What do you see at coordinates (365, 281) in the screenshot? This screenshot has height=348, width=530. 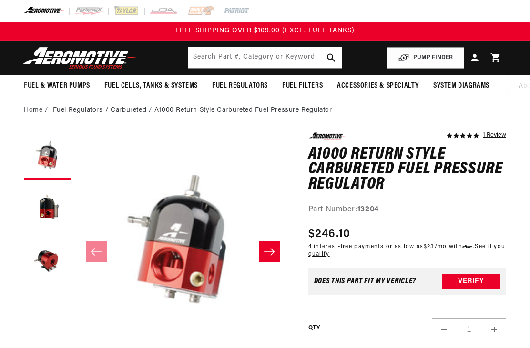 I see `div: Does This part fit My vehicle?` at bounding box center [365, 281].